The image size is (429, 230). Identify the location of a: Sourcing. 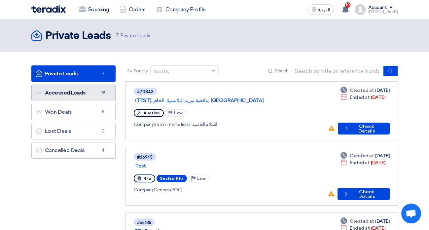
(94, 10).